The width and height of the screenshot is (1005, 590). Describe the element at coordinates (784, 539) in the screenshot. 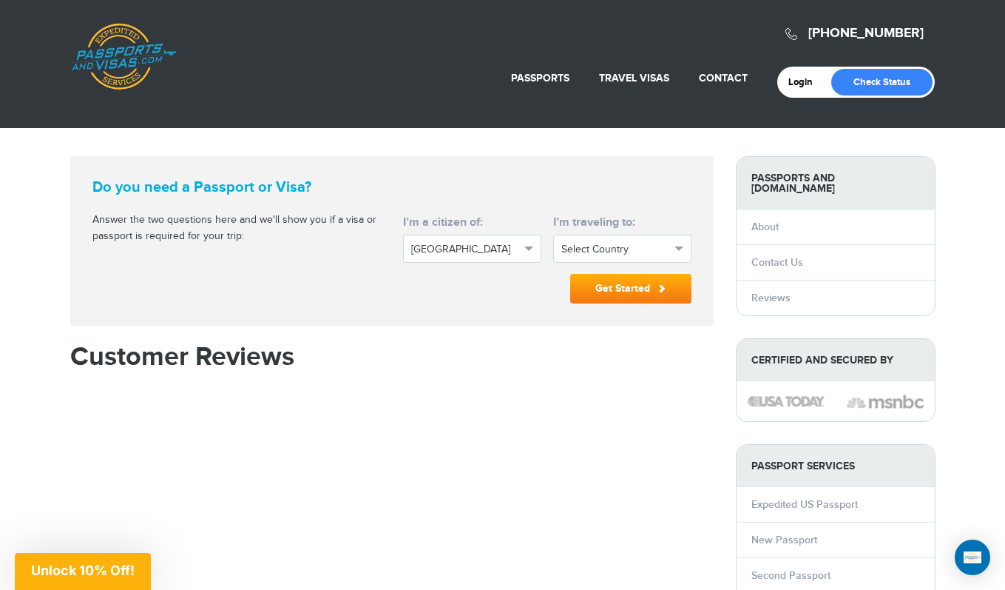

I see `a: New Passport` at that location.